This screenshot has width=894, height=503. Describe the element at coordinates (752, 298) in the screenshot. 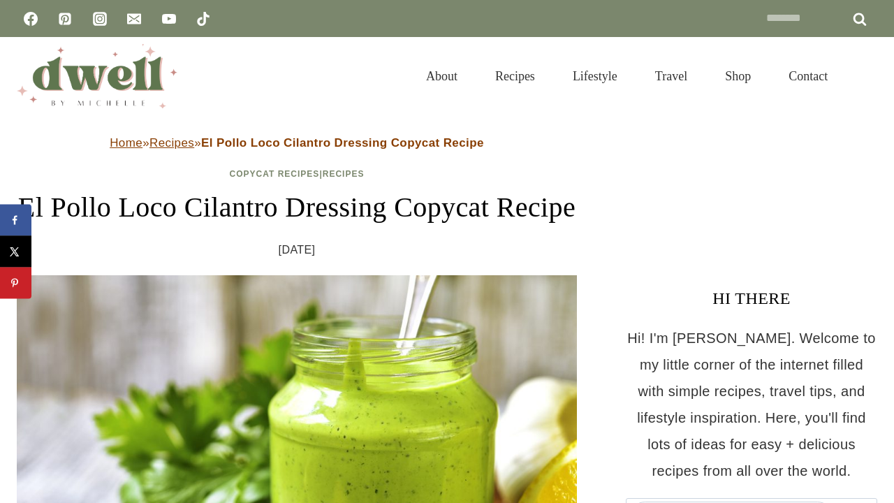

I see `h3: HI THERE` at that location.